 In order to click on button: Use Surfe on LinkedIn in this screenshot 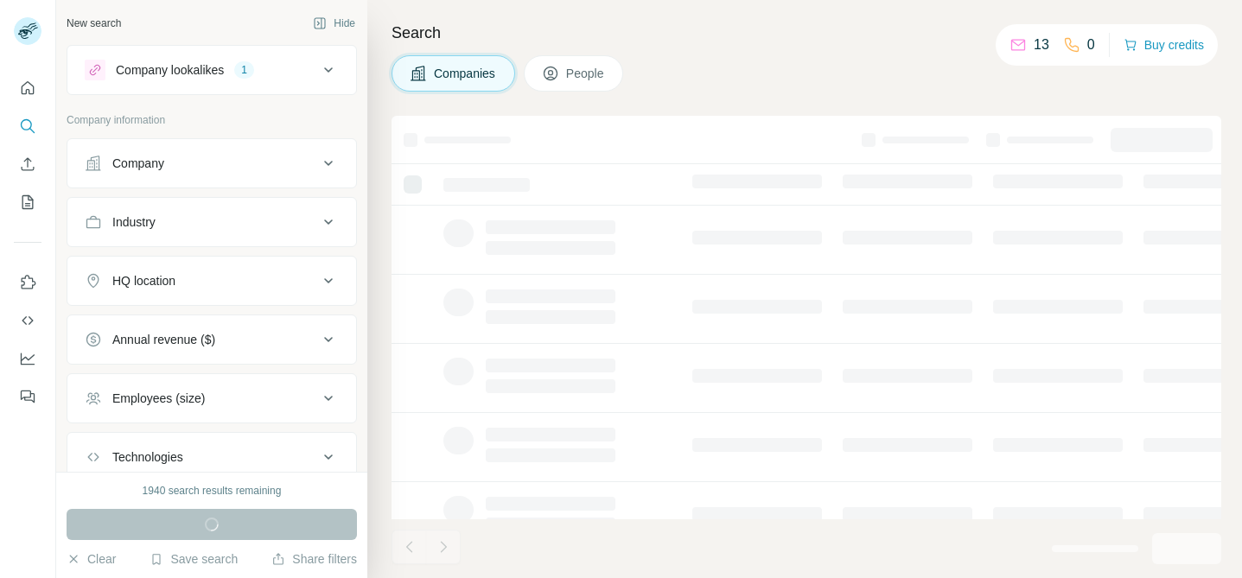, I will do `click(28, 283)`.